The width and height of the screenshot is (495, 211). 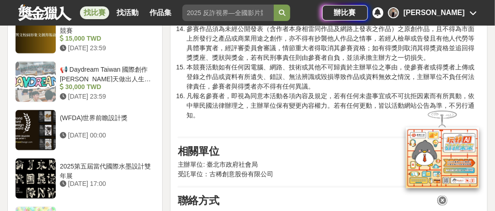 I want to click on p: 主辦單位: 臺北市政府社會局 受託單位：古稀創意股份有限公司, so click(x=329, y=170).